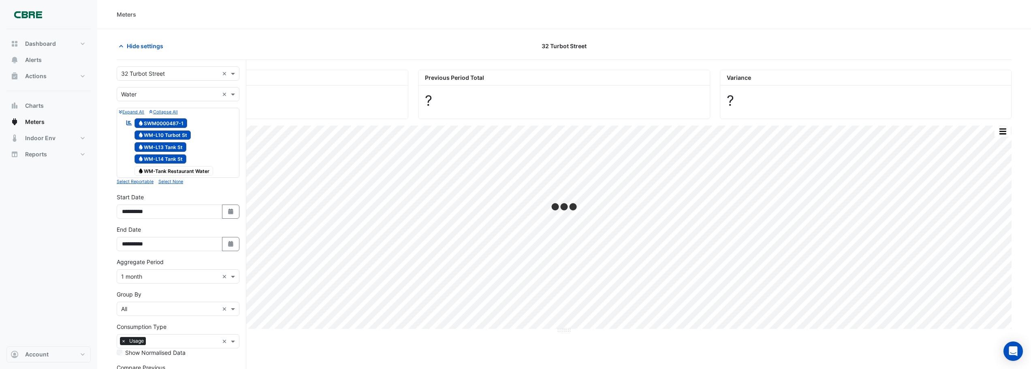  Describe the element at coordinates (130, 197) in the screenshot. I see `label: Start Date` at that location.